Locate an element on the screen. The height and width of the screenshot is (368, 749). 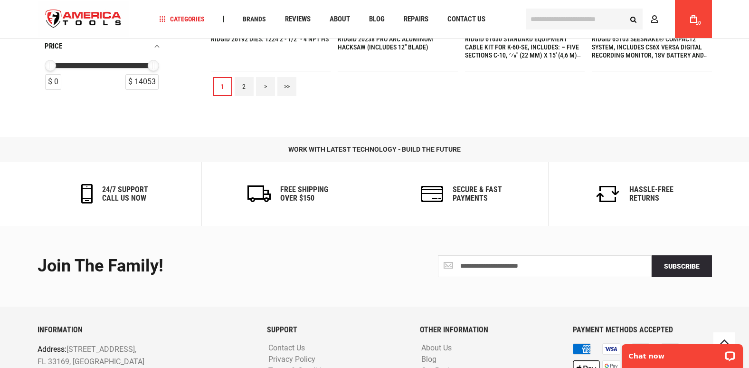
span: Address: is located at coordinates (52, 349).